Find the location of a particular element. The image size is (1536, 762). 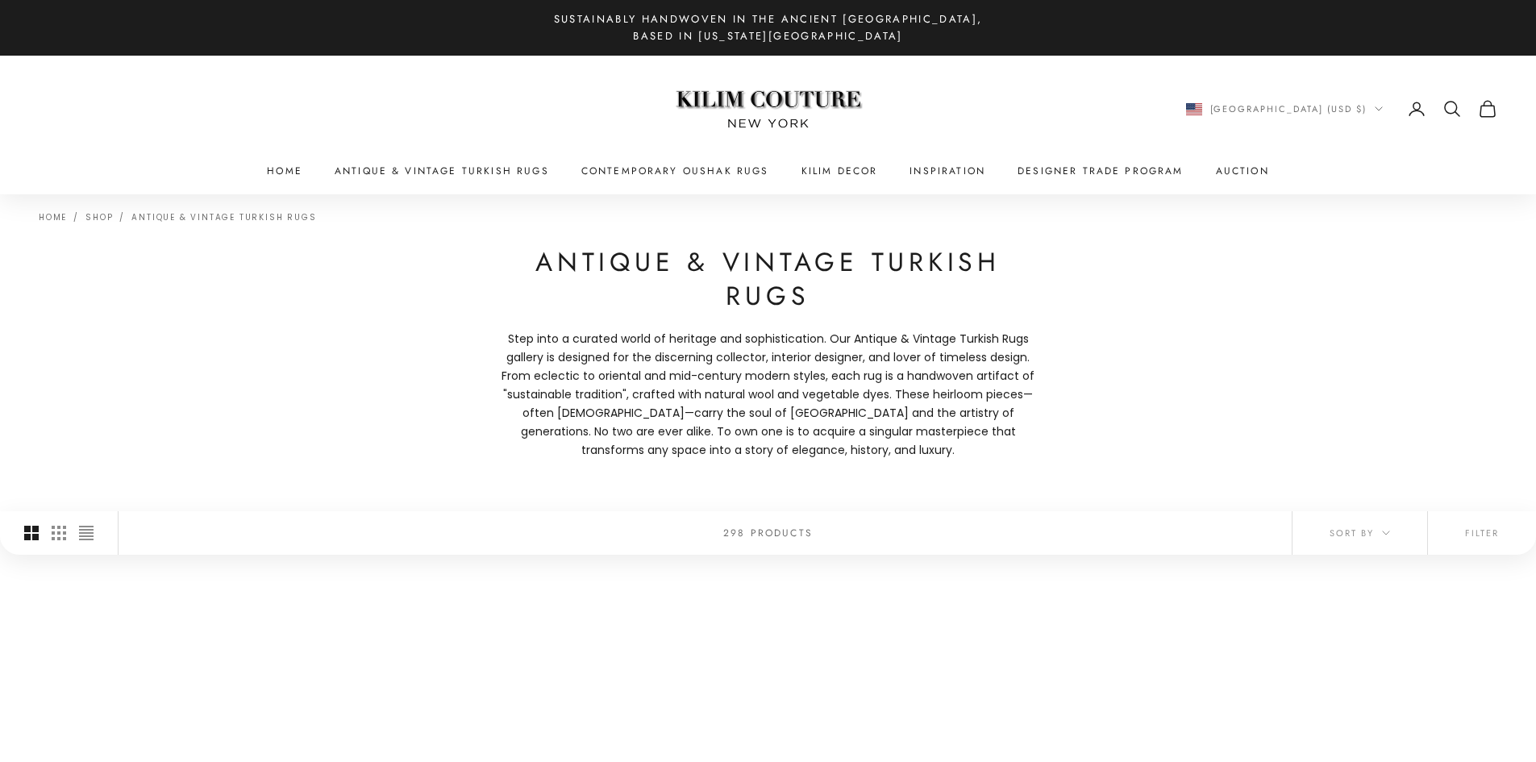

a: Shop is located at coordinates (99, 217).